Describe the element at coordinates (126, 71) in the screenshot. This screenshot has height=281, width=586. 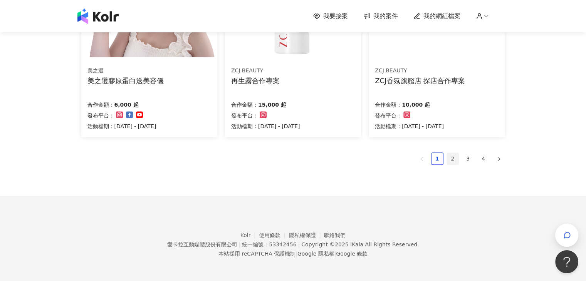
I see `div: 美之選` at that location.